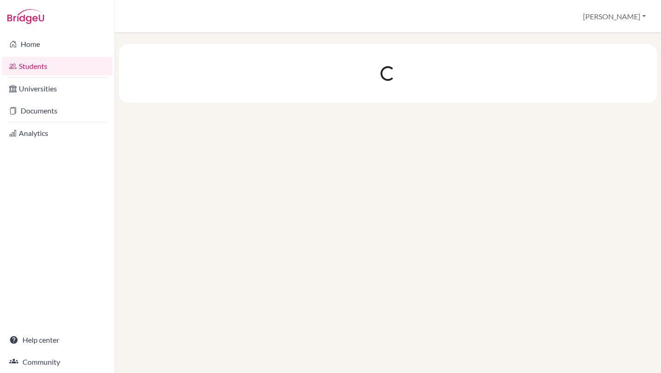 This screenshot has width=661, height=373. What do you see at coordinates (57, 66) in the screenshot?
I see `a: Students` at bounding box center [57, 66].